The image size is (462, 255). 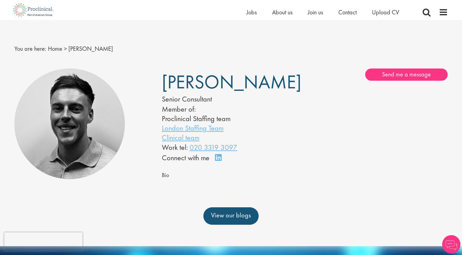 What do you see at coordinates (252, 12) in the screenshot?
I see `a: Jobs` at bounding box center [252, 12].